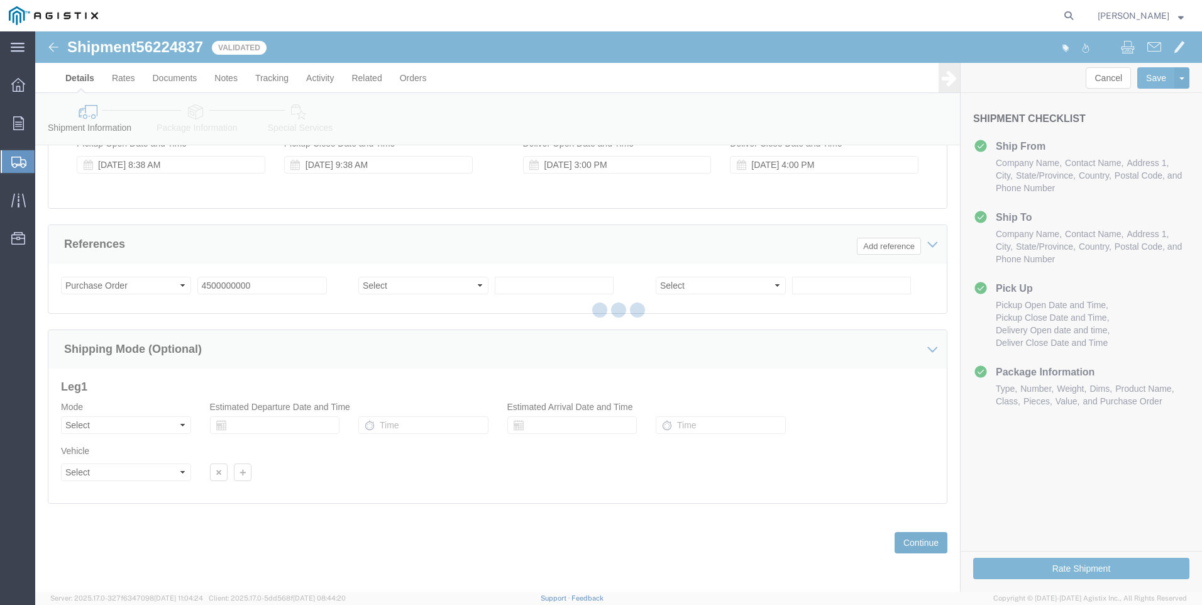 This screenshot has height=605, width=1202. Describe the element at coordinates (587, 598) in the screenshot. I see `a: Feedback` at that location.